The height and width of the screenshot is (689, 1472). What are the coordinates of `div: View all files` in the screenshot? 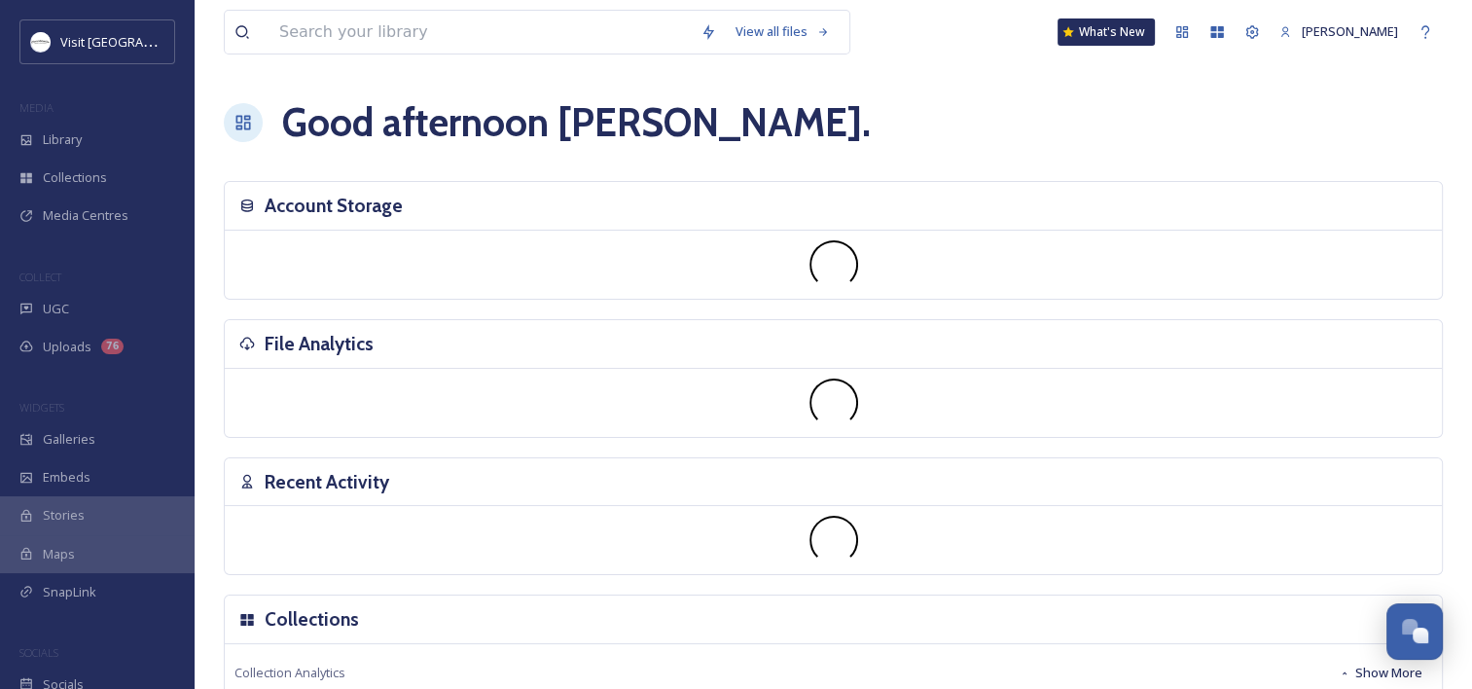 It's located at (782, 31).